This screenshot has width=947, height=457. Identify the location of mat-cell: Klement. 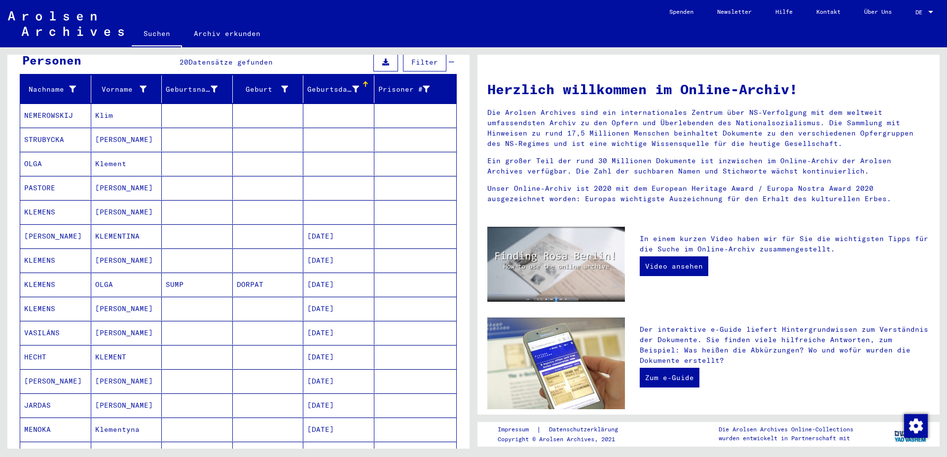
(127, 164).